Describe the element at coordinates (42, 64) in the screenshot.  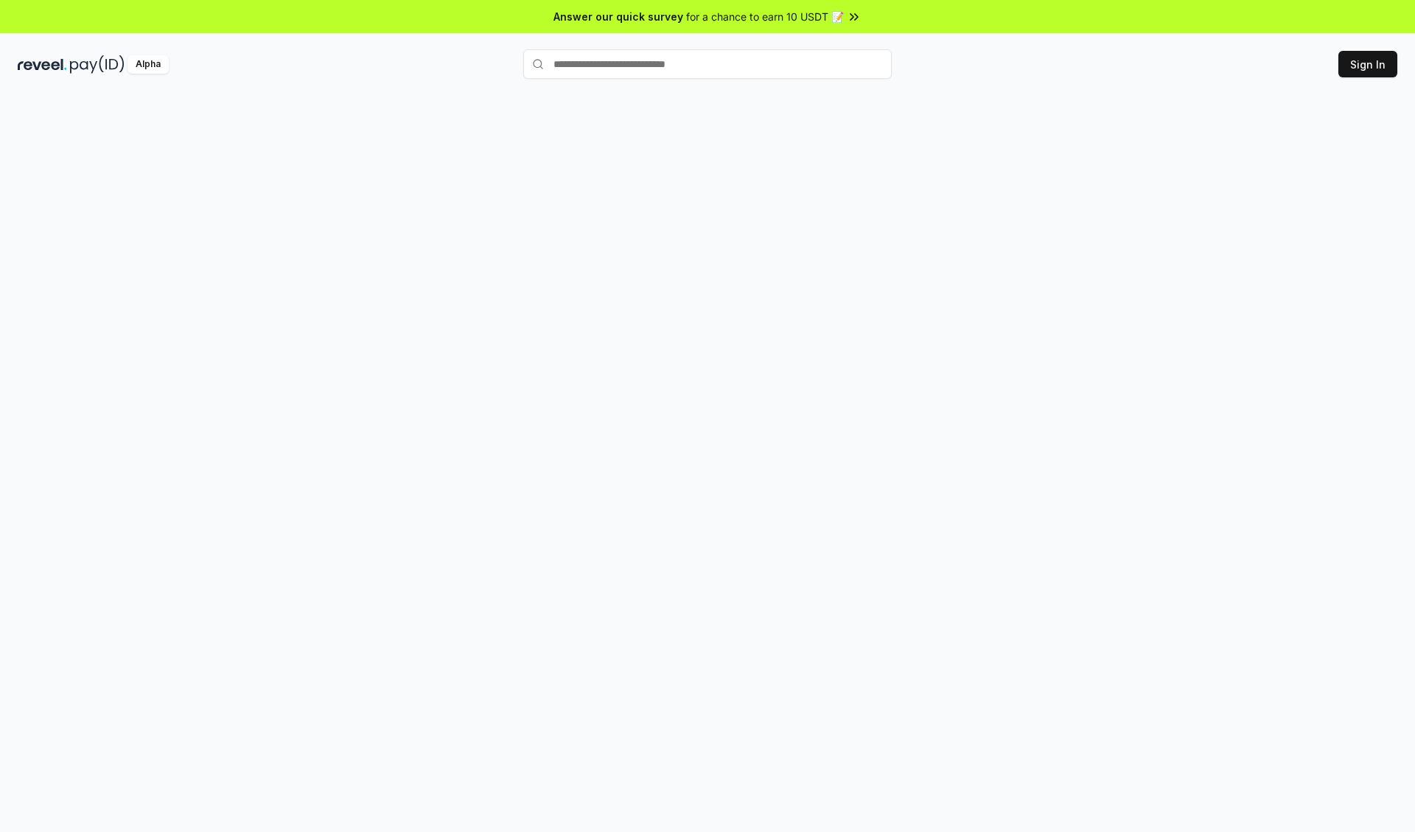
I see `img: reveel_dark` at that location.